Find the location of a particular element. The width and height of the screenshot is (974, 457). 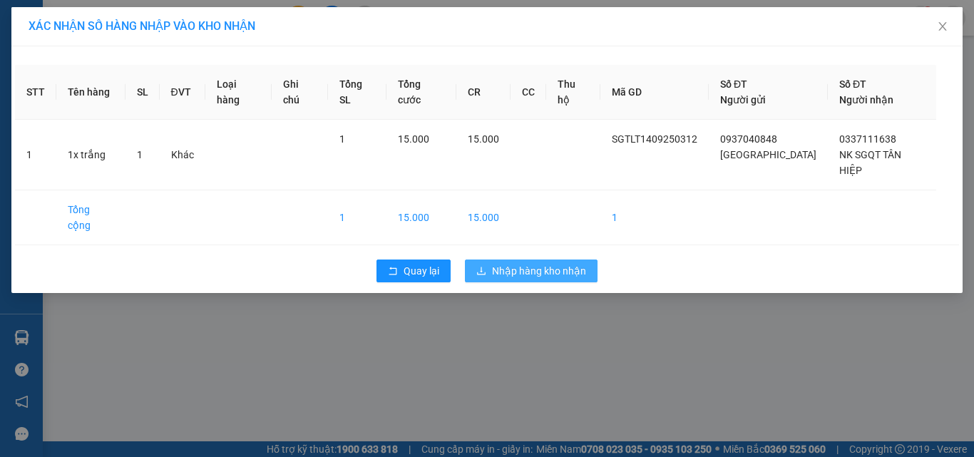

th: Tổng SL is located at coordinates (357, 92).